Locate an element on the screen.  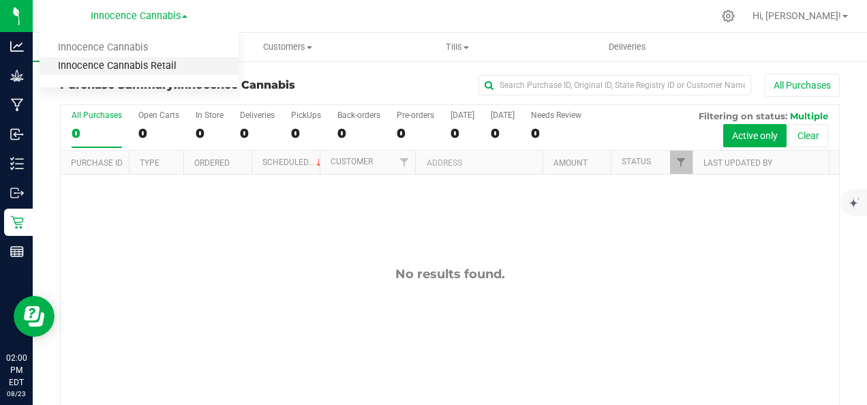
div: PickUps is located at coordinates (306, 115).